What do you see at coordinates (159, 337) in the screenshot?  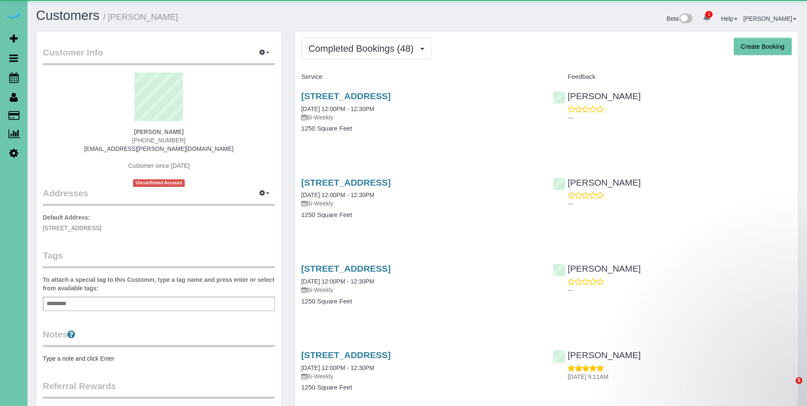 I see `legend: Notes` at bounding box center [159, 337].